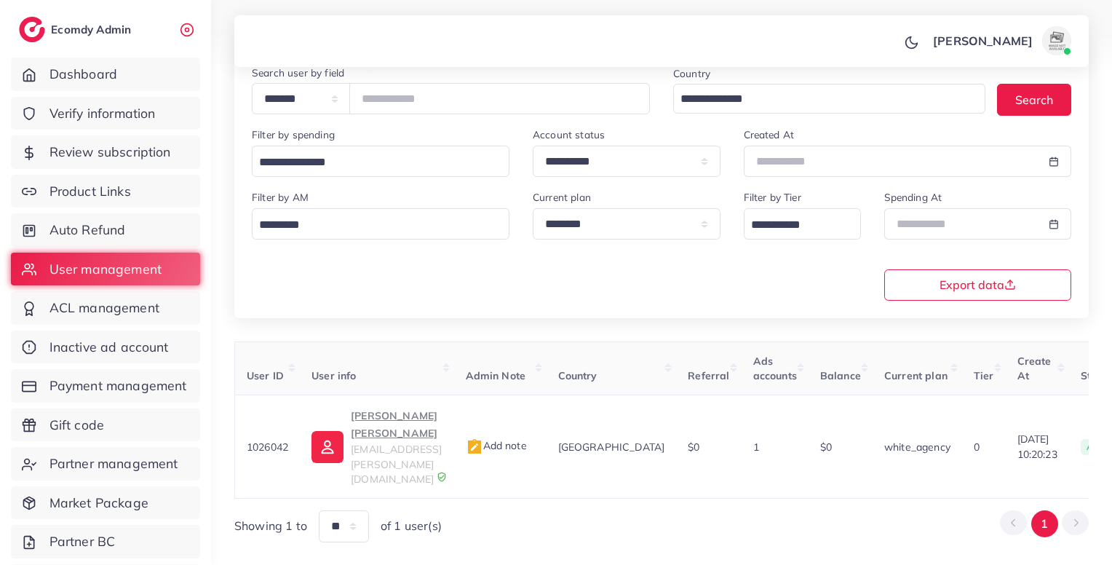 The width and height of the screenshot is (1112, 565). Describe the element at coordinates (475, 447) in the screenshot. I see `img: admin_note.cdd0b510.svg` at that location.